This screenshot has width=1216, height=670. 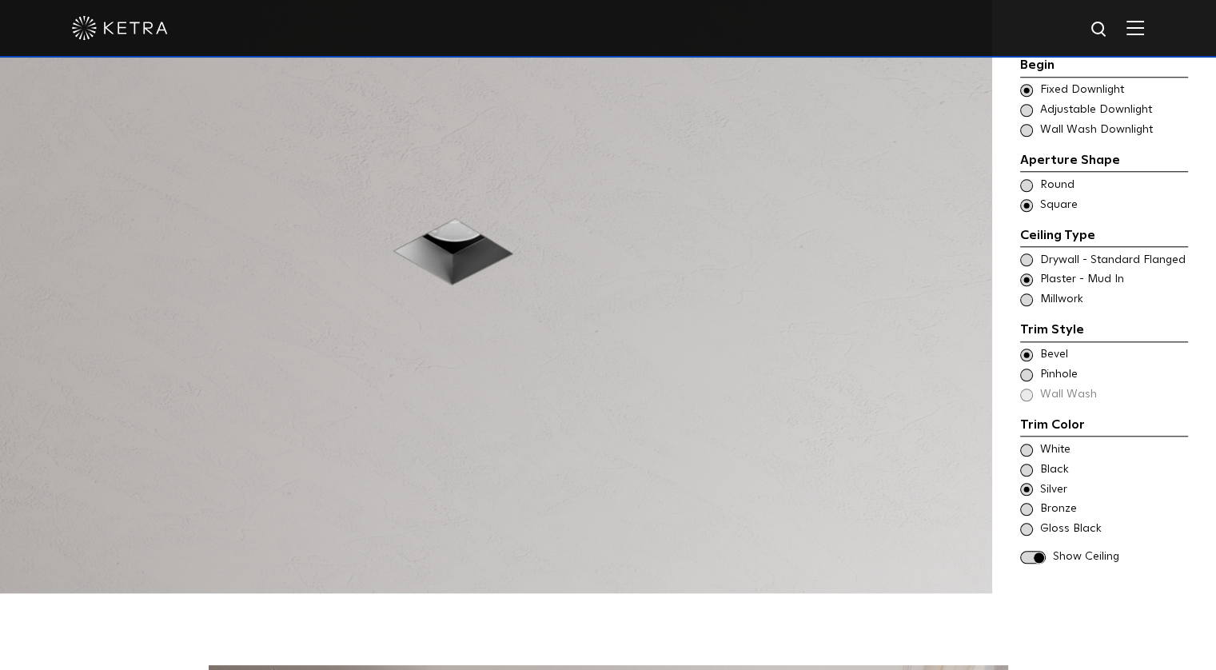 What do you see at coordinates (1113, 130) in the screenshot?
I see `span: Wall Wash Downlight` at bounding box center [1113, 130].